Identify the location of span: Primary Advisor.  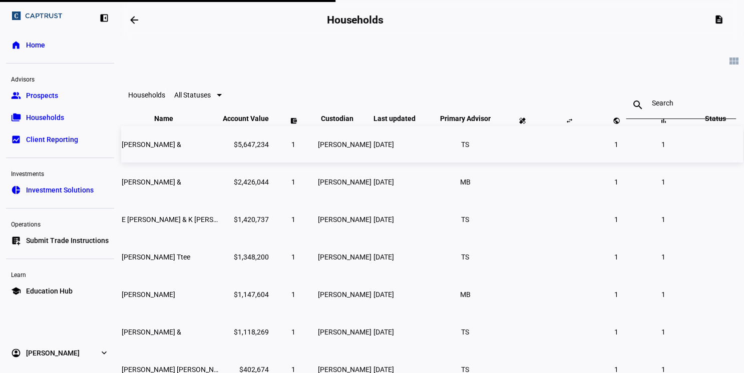
(465, 119).